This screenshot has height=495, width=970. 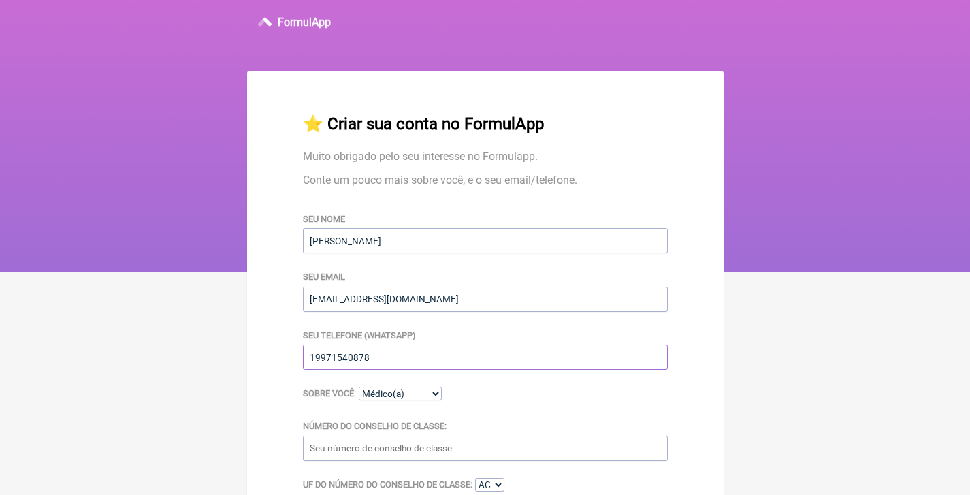 What do you see at coordinates (485, 357) in the screenshot?
I see `input: Seu número de telefone para entrarmos em contato` at bounding box center [485, 357].